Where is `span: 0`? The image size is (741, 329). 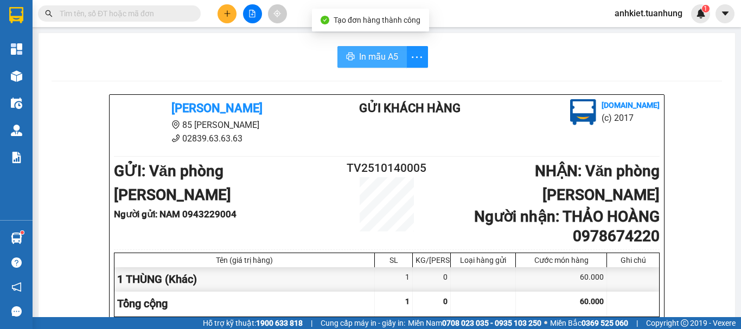
span: 0 is located at coordinates (445, 302).